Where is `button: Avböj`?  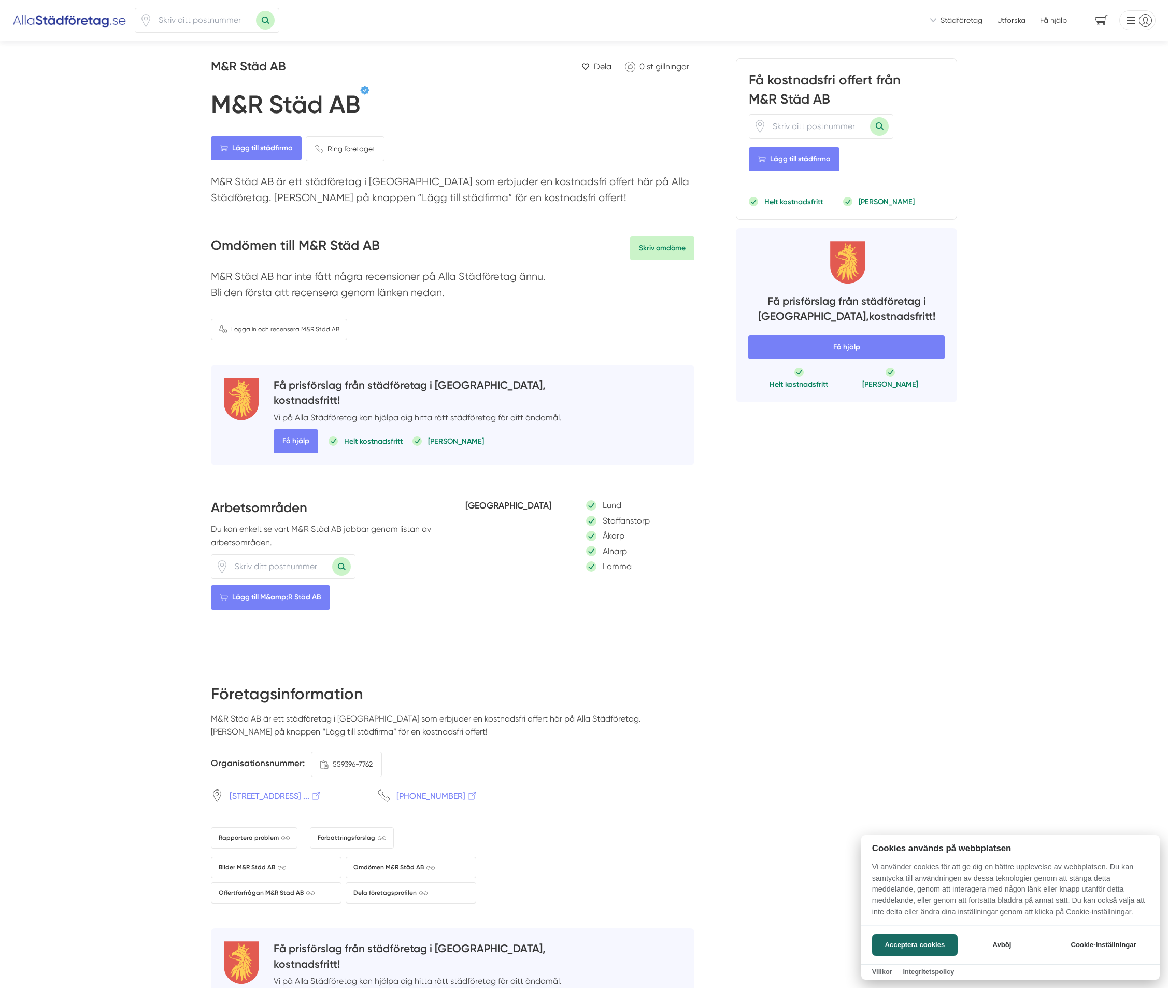
button: Avböj is located at coordinates (1002, 945).